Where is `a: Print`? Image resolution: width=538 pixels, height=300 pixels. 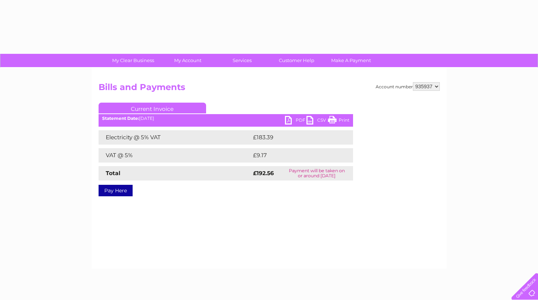 a: Print is located at coordinates (339, 121).